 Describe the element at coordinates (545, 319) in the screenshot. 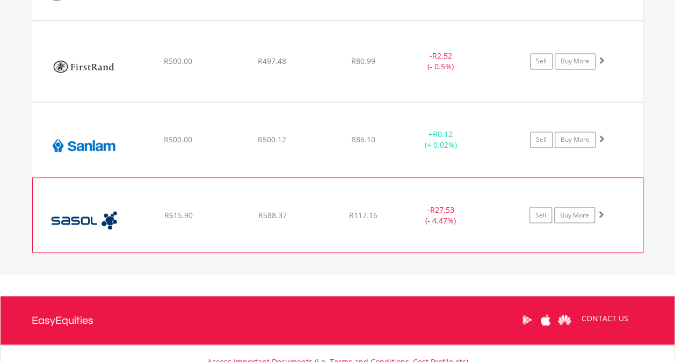

I see `a: Apple` at that location.